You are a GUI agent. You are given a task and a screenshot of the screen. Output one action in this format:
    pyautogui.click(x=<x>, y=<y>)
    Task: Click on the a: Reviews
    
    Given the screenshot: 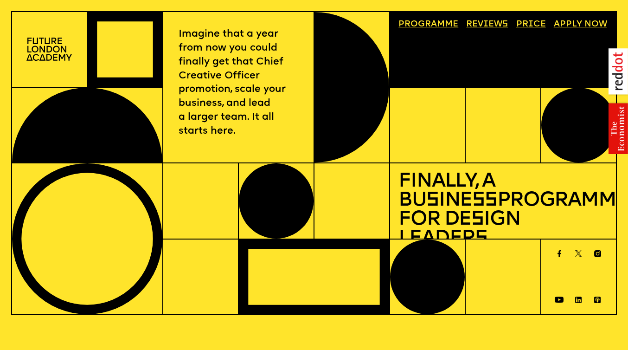 What is the action you would take?
    pyautogui.click(x=487, y=25)
    